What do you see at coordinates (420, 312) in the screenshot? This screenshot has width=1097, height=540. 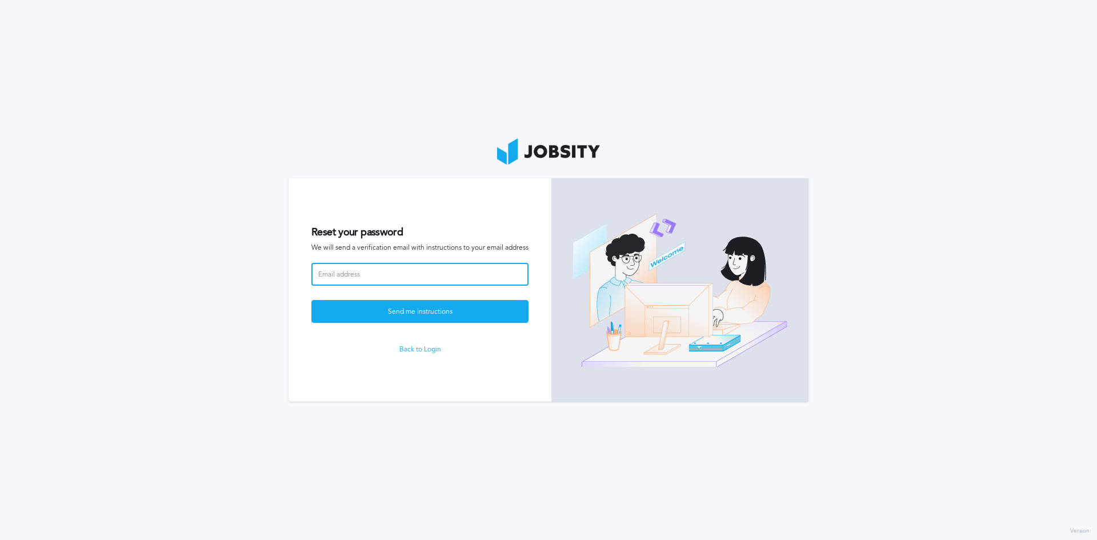 I see `div: Send me instructions` at bounding box center [420, 312].